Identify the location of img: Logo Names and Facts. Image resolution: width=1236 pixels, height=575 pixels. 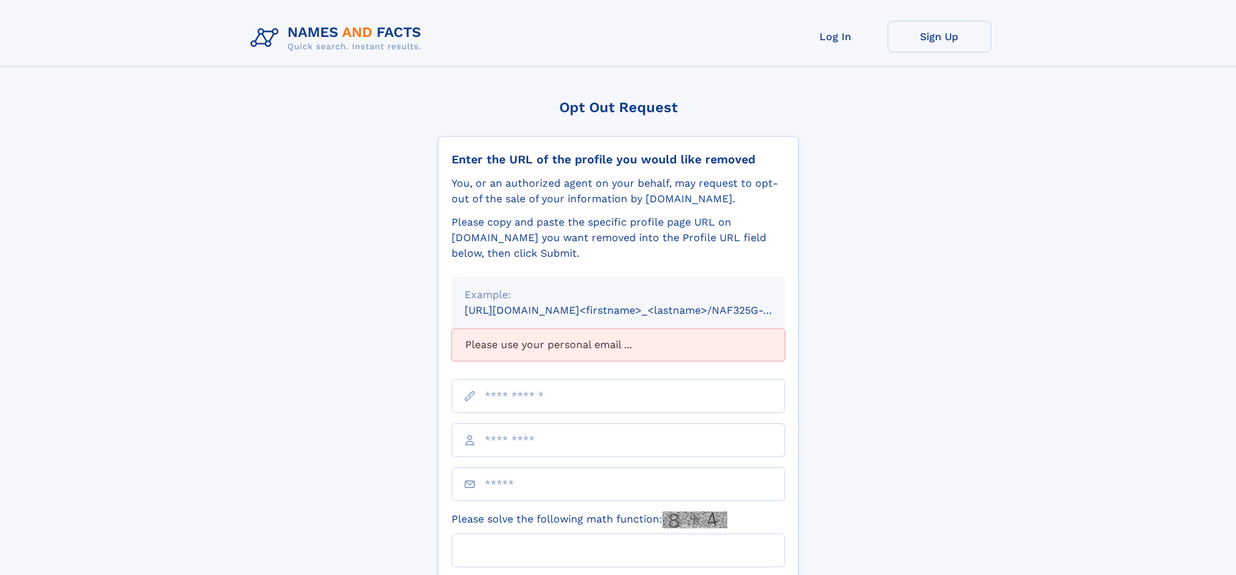
(339, 38).